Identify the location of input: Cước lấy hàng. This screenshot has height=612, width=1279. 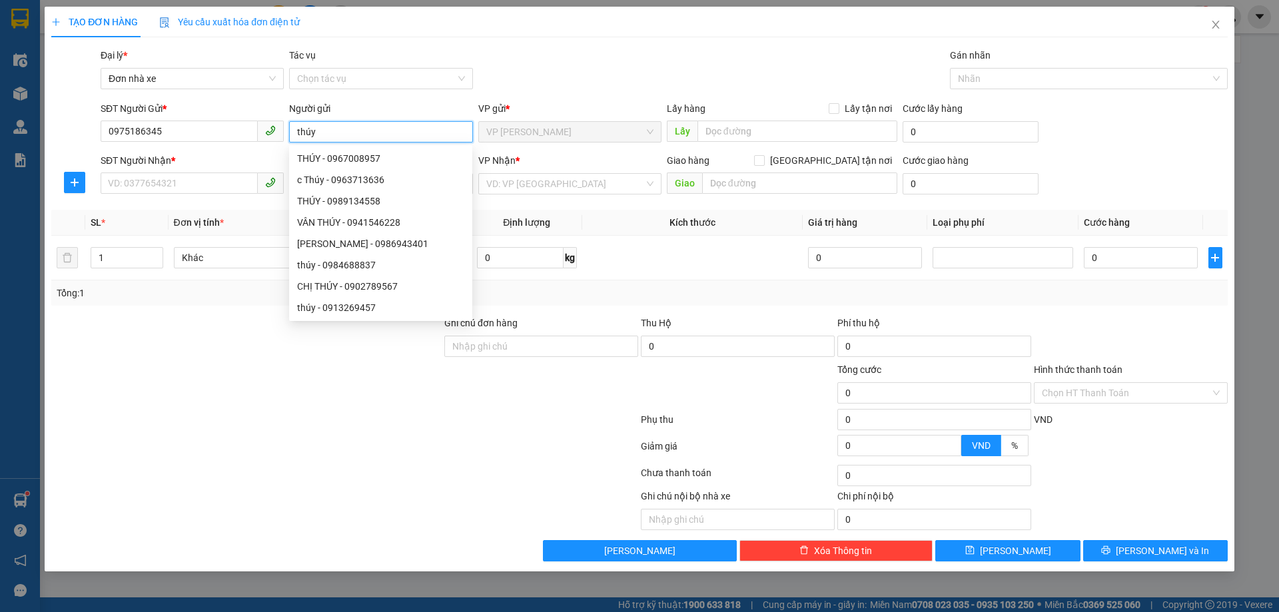
(970, 132).